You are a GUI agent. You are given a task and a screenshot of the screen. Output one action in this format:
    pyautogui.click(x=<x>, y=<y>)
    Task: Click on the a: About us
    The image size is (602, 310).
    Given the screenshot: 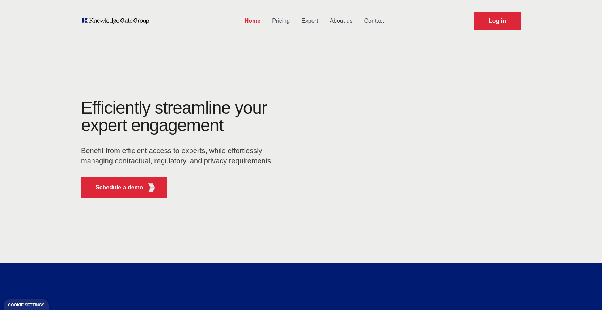 What is the action you would take?
    pyautogui.click(x=341, y=21)
    